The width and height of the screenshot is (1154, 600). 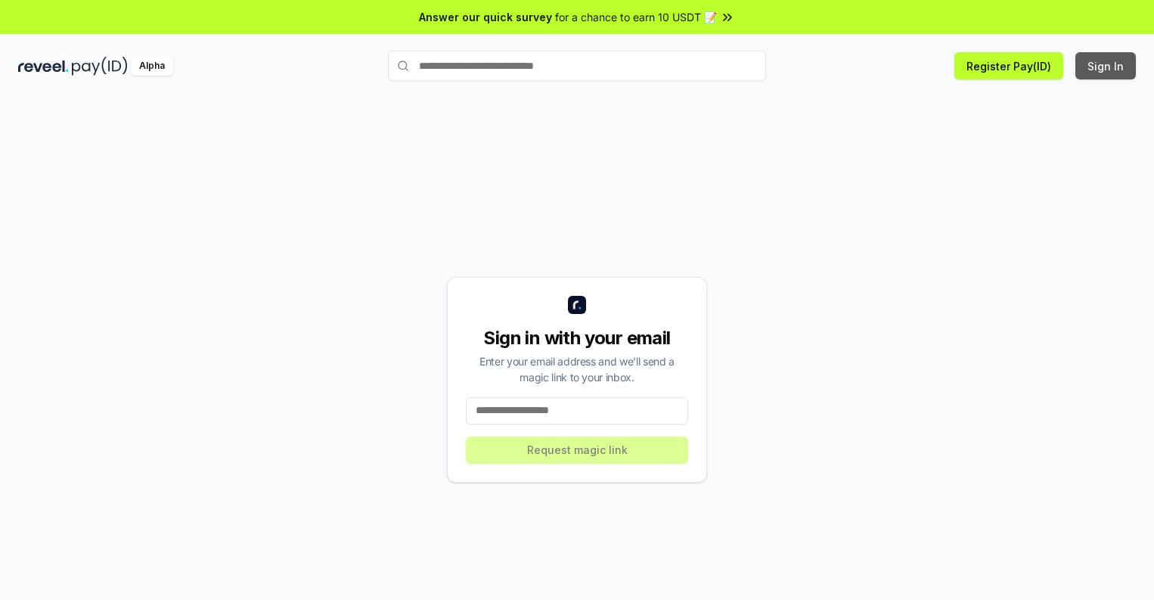 I want to click on div: Sign in with your email, so click(x=577, y=338).